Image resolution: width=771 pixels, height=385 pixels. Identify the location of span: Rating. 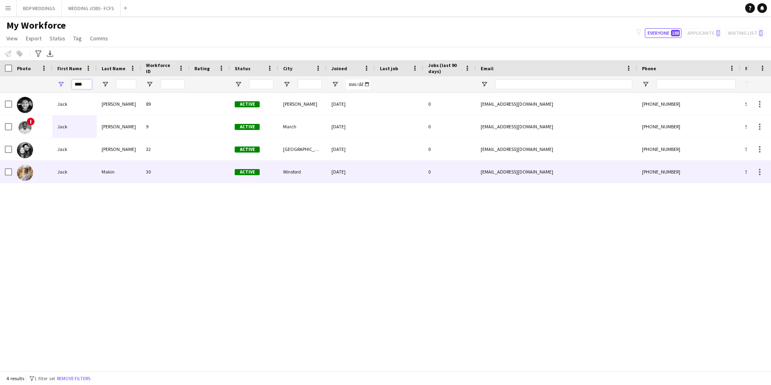
(202, 68).